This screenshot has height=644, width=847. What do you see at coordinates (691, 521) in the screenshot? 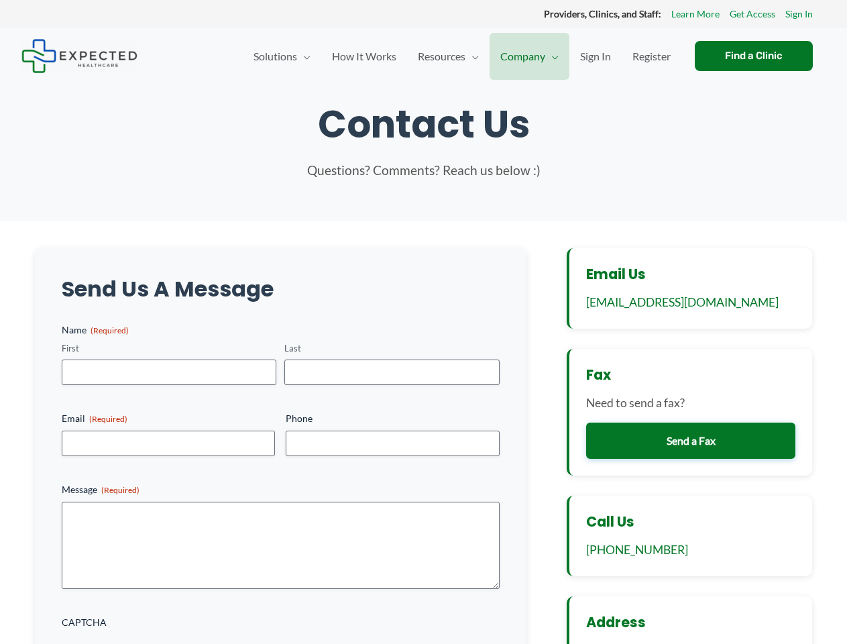
I see `h3: Call Us` at bounding box center [691, 521].